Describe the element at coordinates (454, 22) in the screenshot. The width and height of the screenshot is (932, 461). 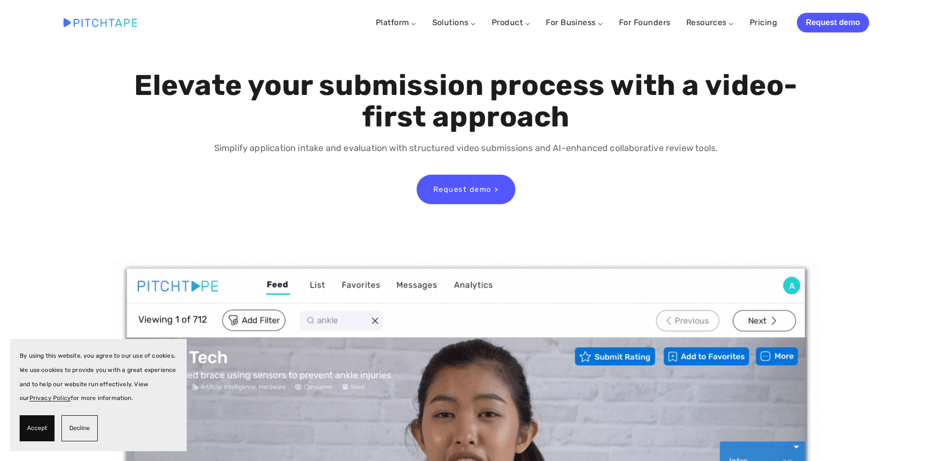
I see `a: Solutions ⌵` at that location.